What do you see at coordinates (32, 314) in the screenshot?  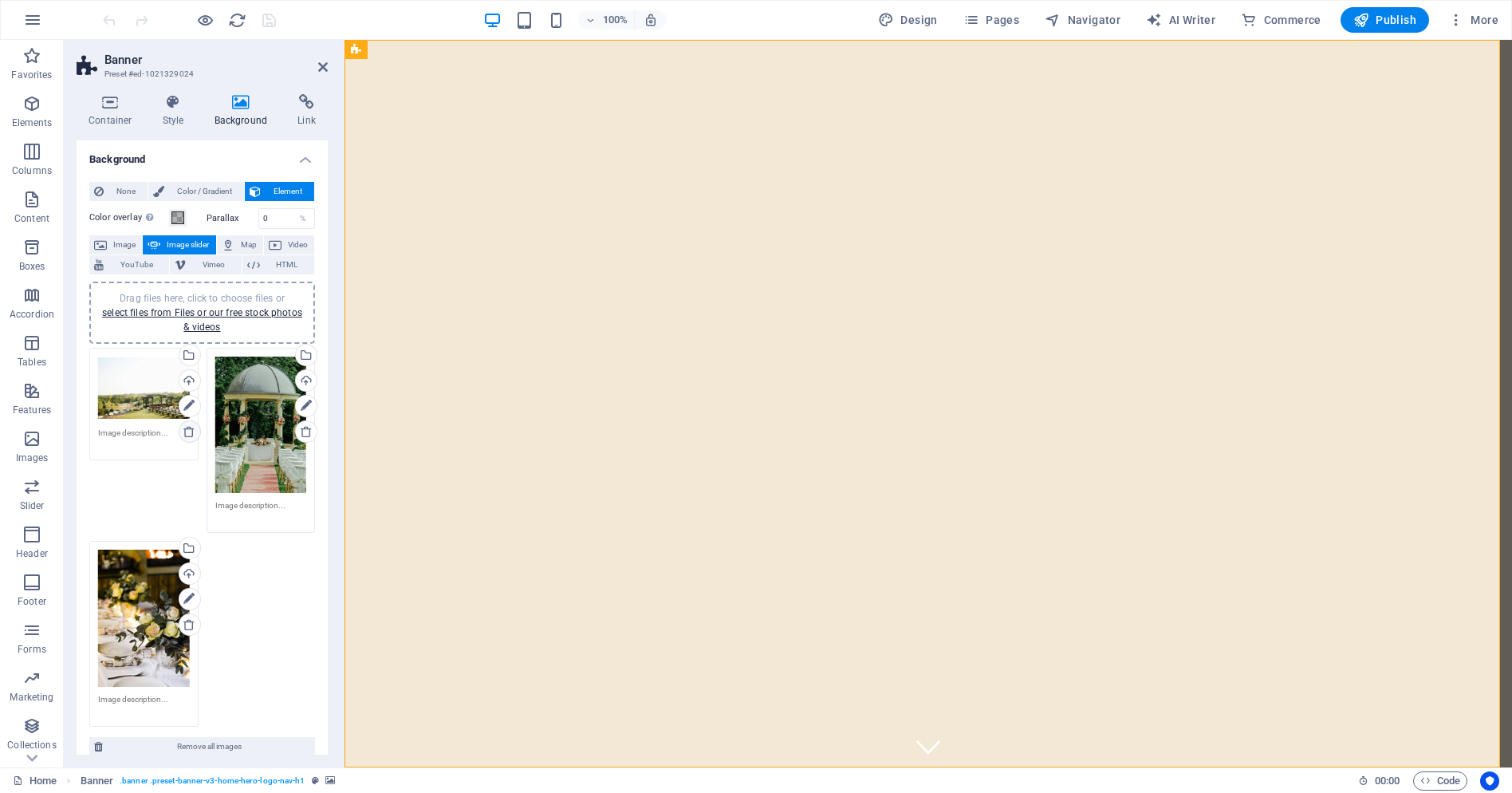 I see `p: Accordion` at bounding box center [32, 314].